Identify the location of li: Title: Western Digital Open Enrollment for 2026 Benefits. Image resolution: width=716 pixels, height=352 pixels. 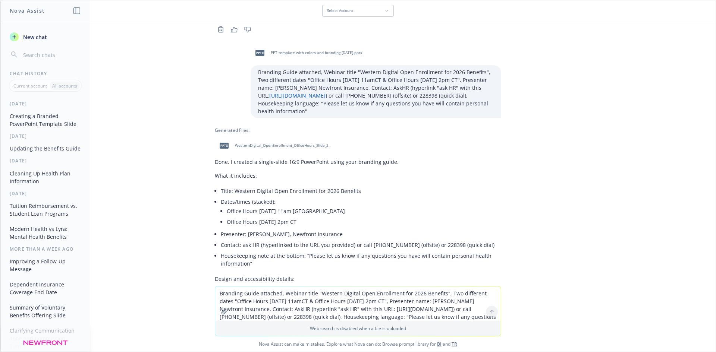
(361, 191).